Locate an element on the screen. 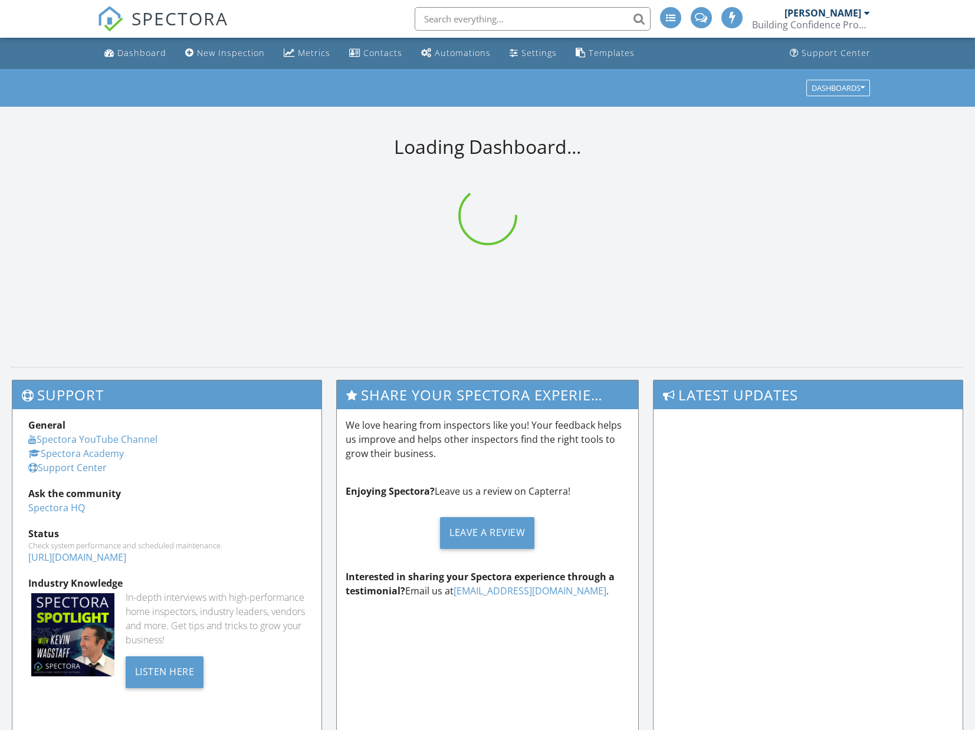 This screenshot has height=730, width=975. strong: Interested in sharing your Spectora experience through a testimonial? is located at coordinates (480, 584).